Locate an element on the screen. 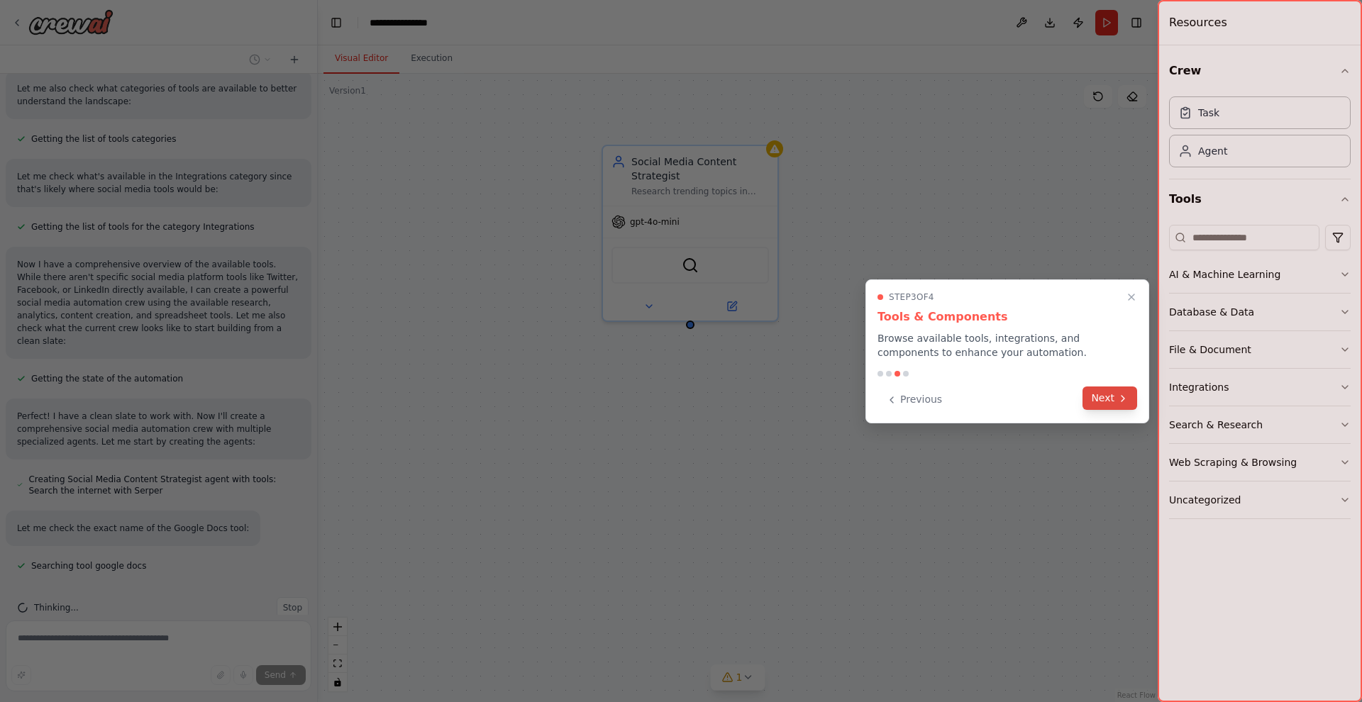  h3: Tools & Components is located at coordinates (1007, 317).